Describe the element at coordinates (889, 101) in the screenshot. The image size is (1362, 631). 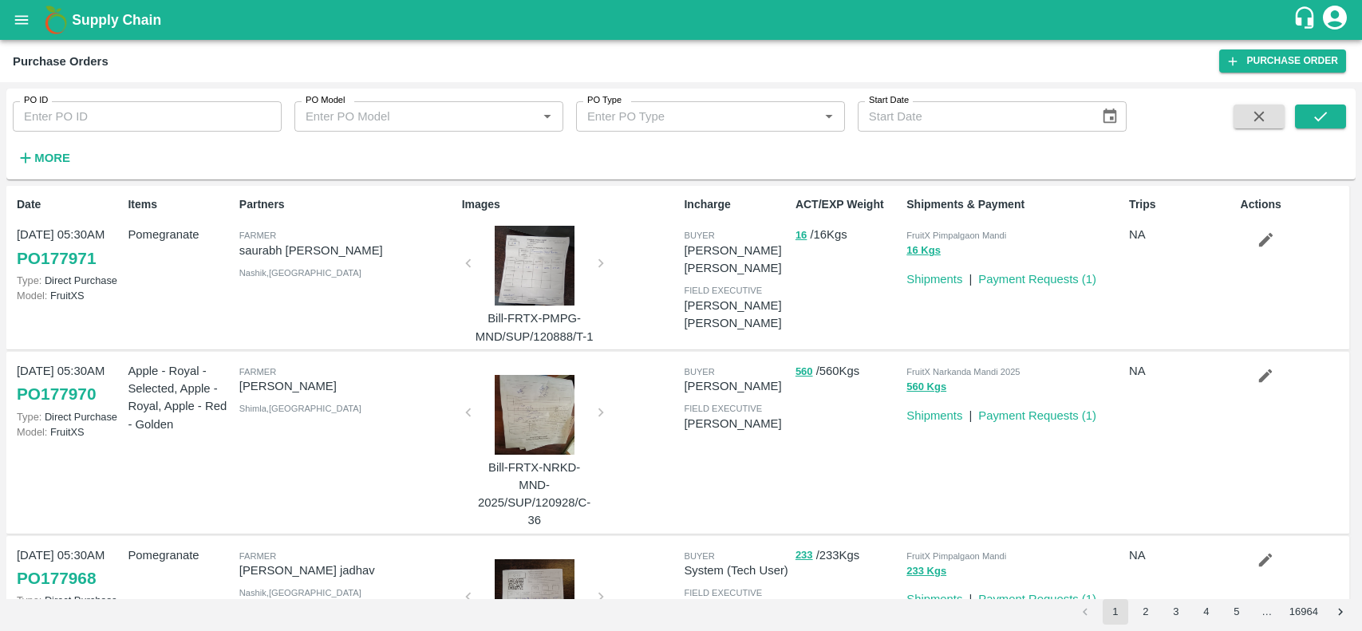
I see `label: Start Date` at that location.